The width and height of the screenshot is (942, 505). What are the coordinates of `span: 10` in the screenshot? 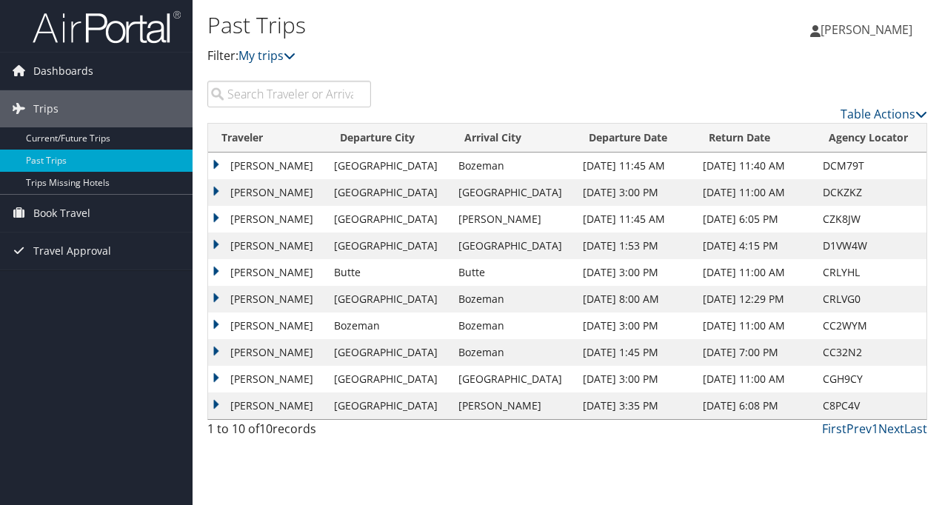 It's located at (266, 429).